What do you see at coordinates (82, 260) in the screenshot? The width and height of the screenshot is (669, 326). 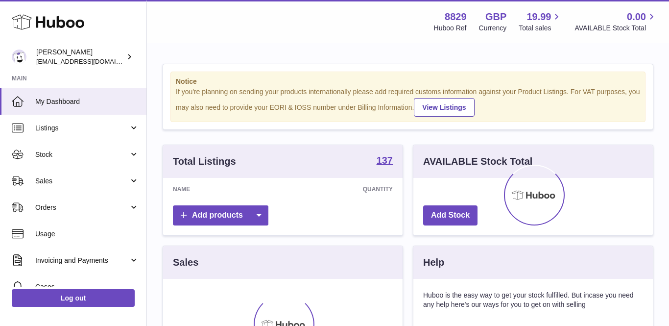 I see `span: Invoicing and Payments` at bounding box center [82, 260].